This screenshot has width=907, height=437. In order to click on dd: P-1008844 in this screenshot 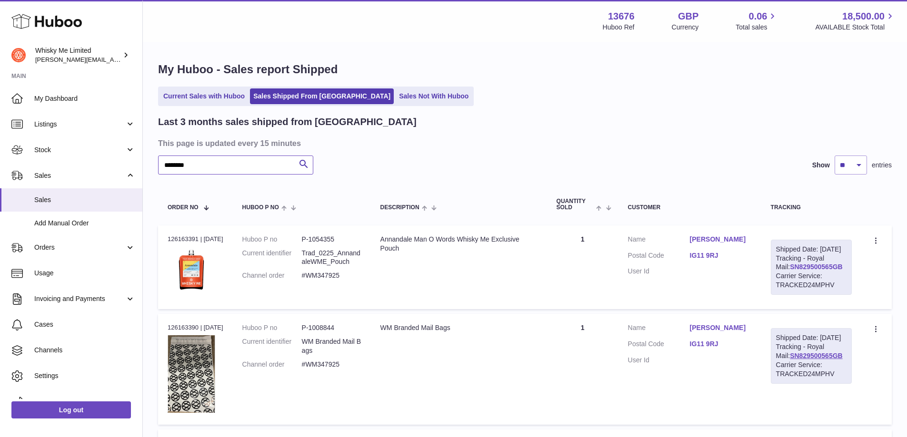, I will do `click(331, 328)`.